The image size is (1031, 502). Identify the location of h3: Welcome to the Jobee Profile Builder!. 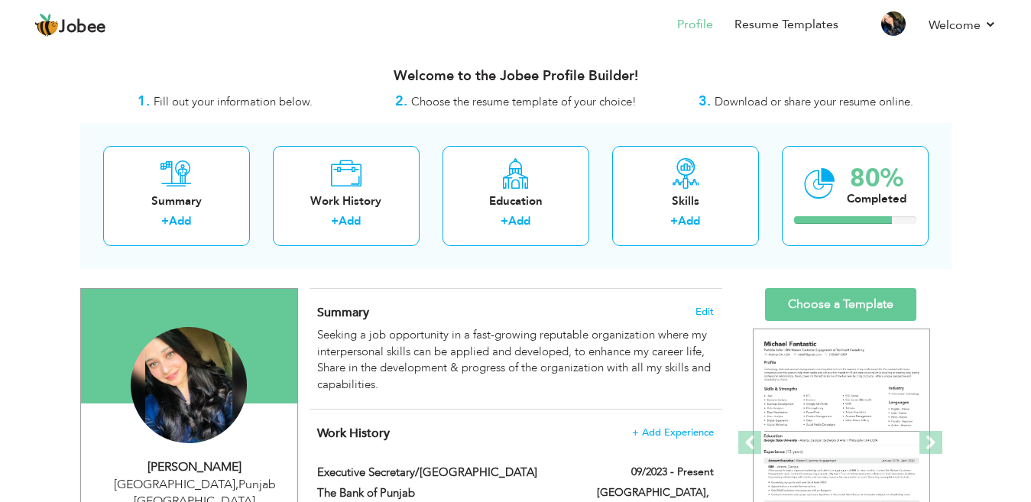
(516, 76).